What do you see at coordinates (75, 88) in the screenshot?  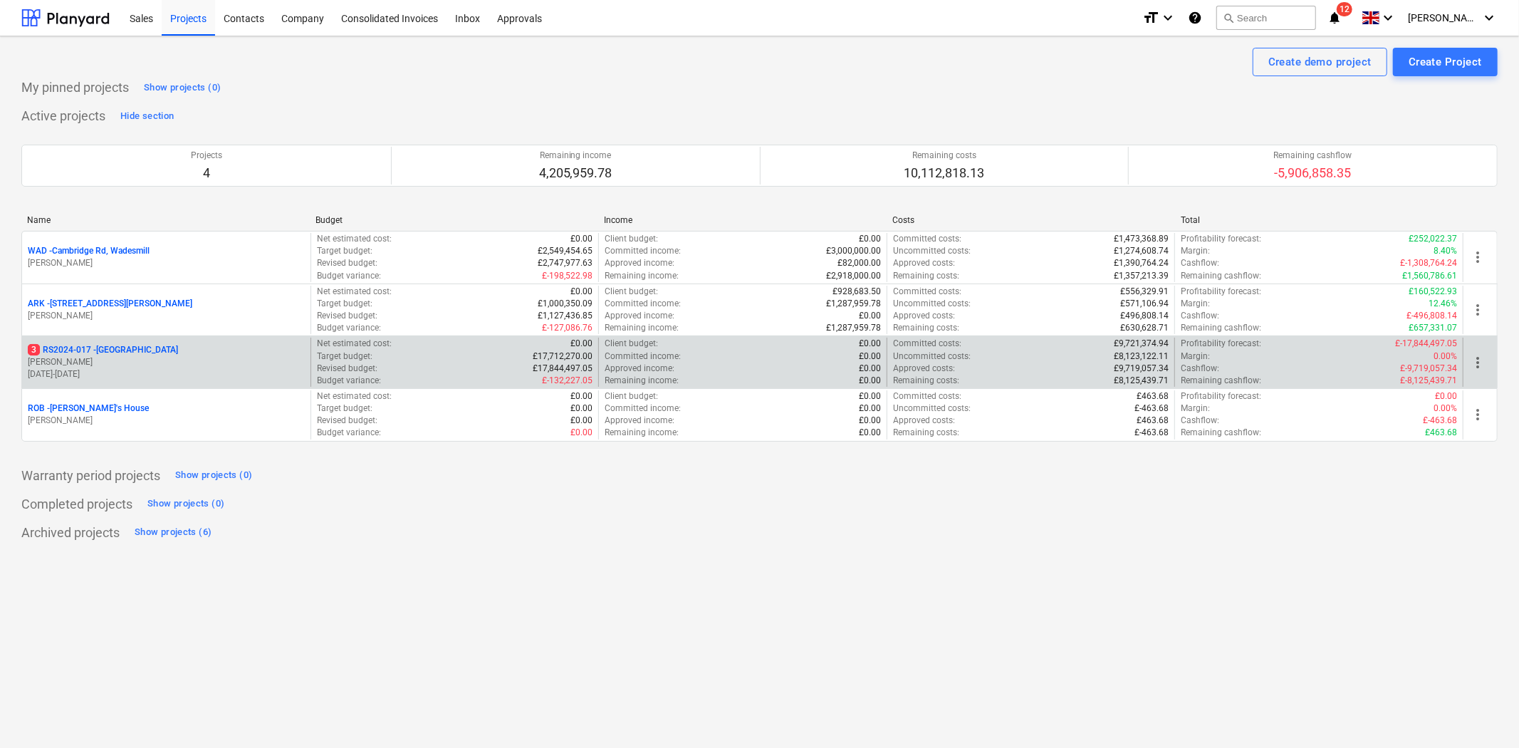 I see `p: My pinned projects` at bounding box center [75, 88].